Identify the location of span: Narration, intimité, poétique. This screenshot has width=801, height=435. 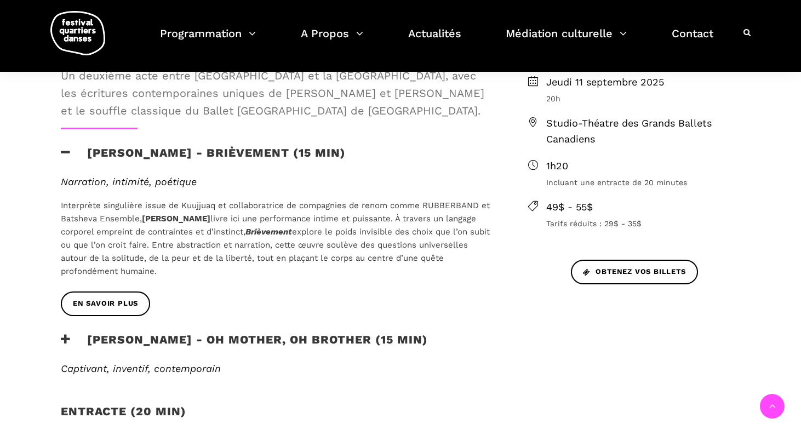
(129, 181).